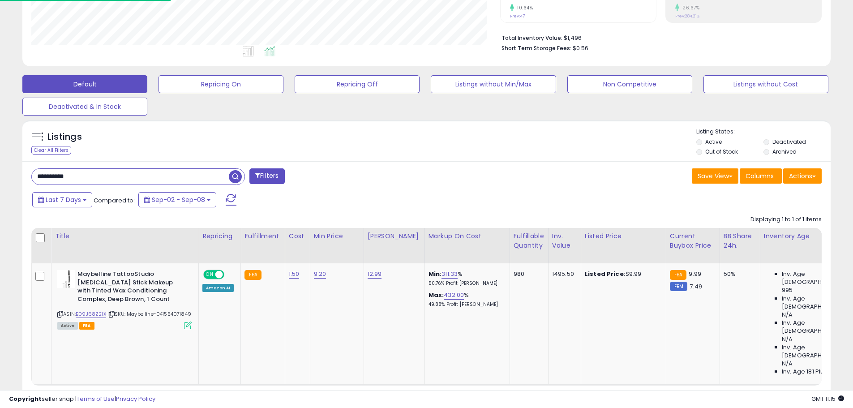 Image resolution: width=853 pixels, height=408 pixels. What do you see at coordinates (678, 286) in the screenshot?
I see `small: FBM` at bounding box center [678, 286].